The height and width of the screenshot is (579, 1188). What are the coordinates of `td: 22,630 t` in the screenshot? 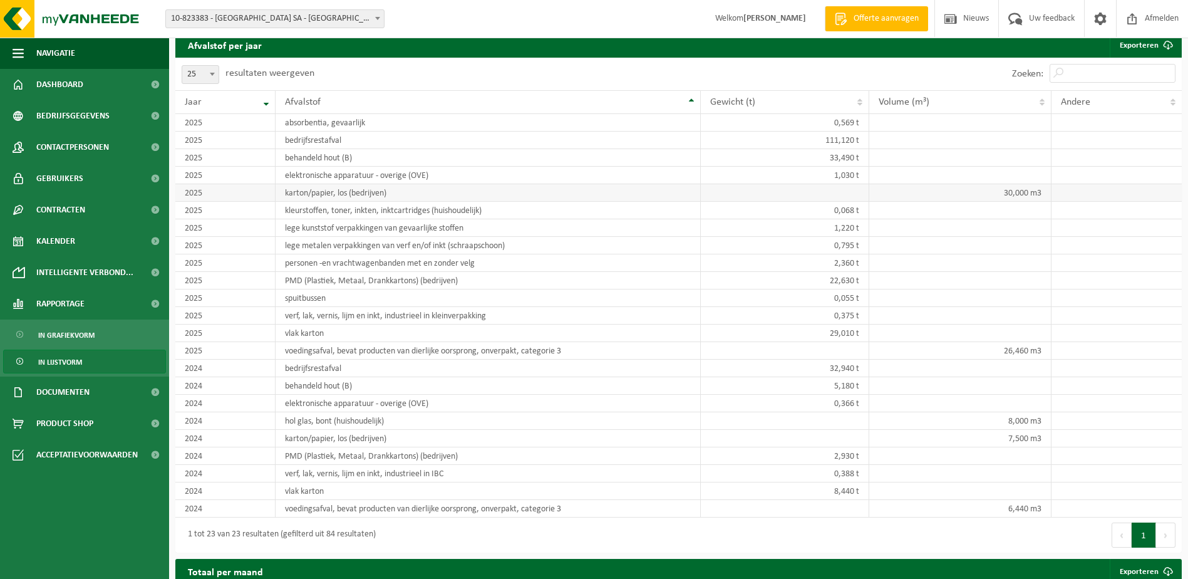 It's located at (786, 281).